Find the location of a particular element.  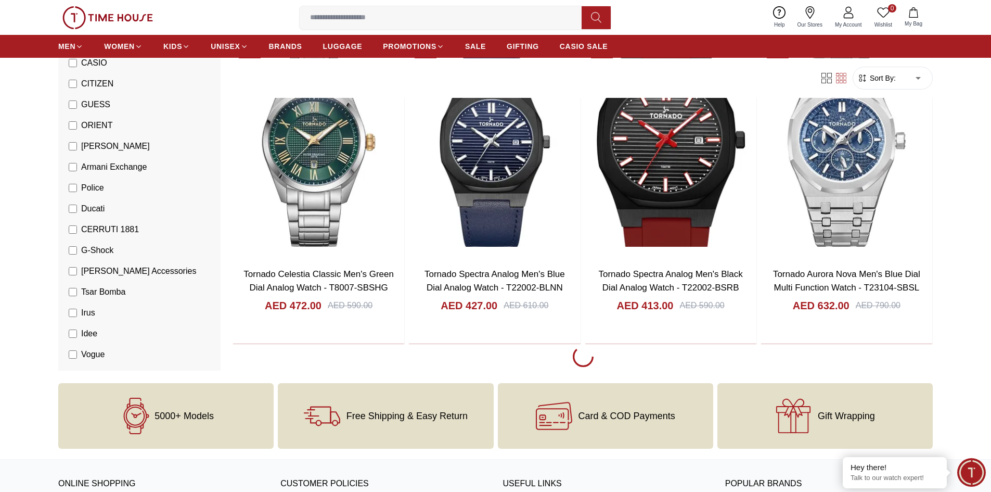

img: Tornado Aurora Nova Men's Blue Dial Multi Function Watch - T23104-SBSL is located at coordinates (847, 147).